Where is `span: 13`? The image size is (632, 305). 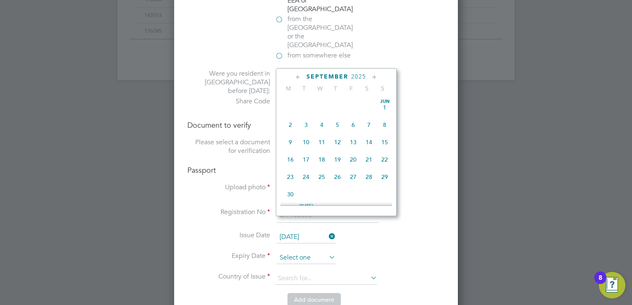 span: 13 is located at coordinates (353, 142).